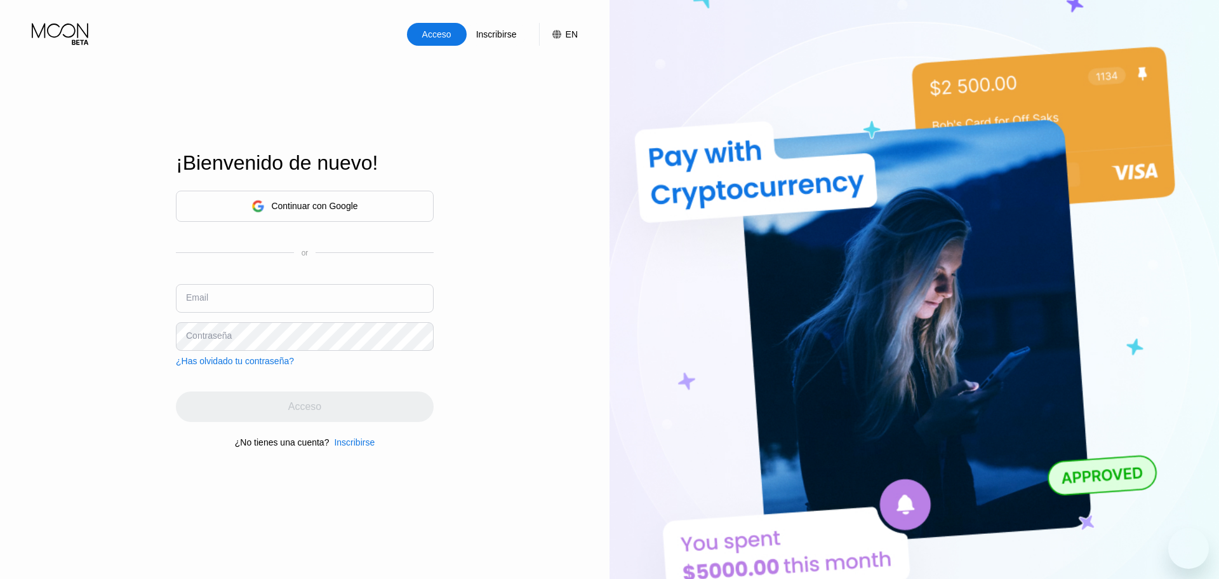  What do you see at coordinates (437, 34) in the screenshot?
I see `div: Acceso` at bounding box center [437, 34].